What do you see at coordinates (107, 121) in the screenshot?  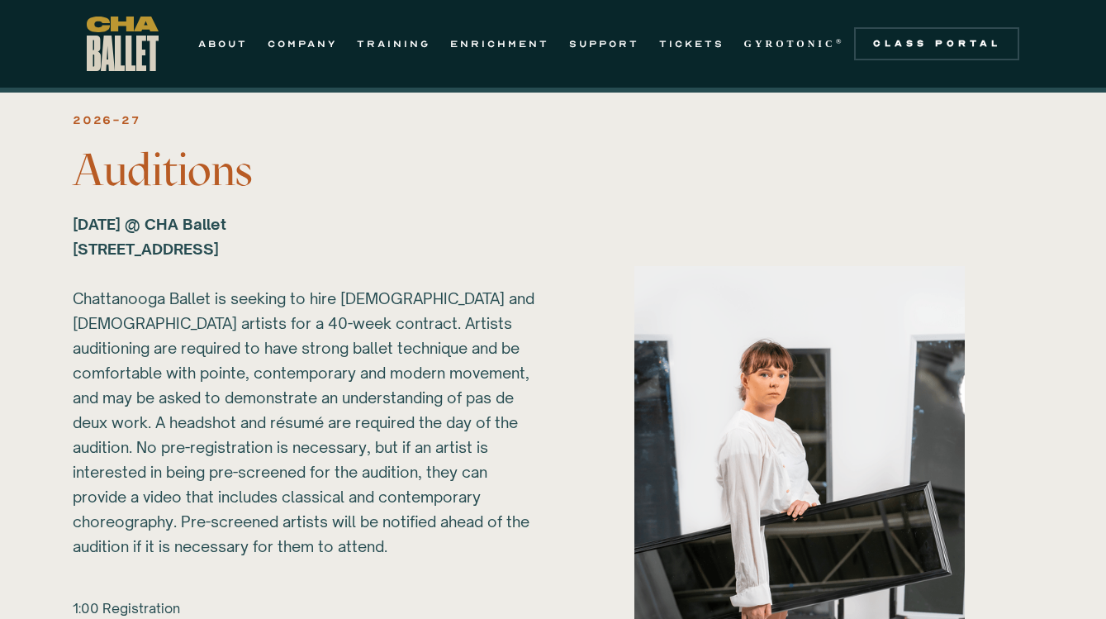 I see `div: 2026-27` at bounding box center [107, 121].